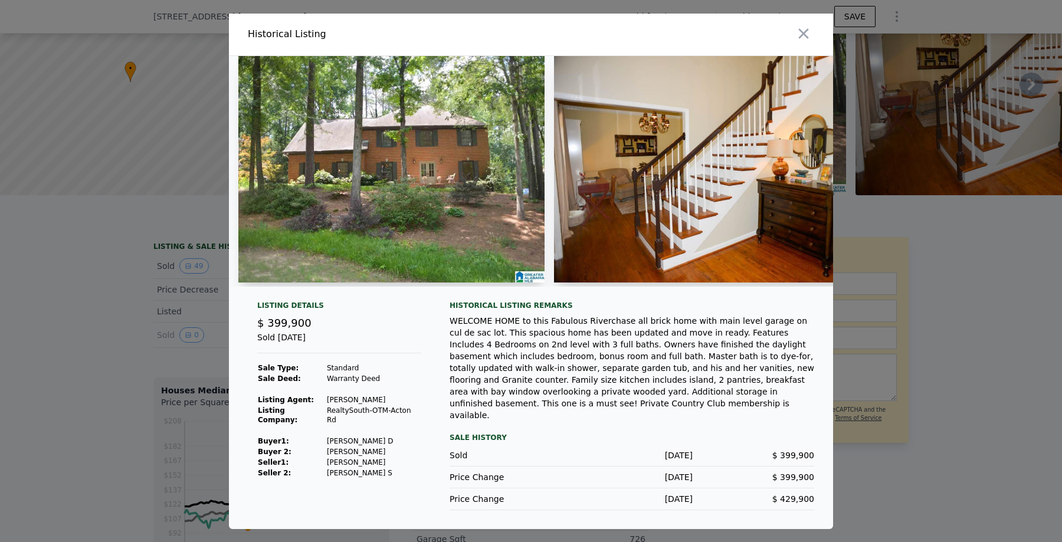 The height and width of the screenshot is (542, 1062). What do you see at coordinates (339, 308) in the screenshot?
I see `div: Listing Details` at bounding box center [339, 308].